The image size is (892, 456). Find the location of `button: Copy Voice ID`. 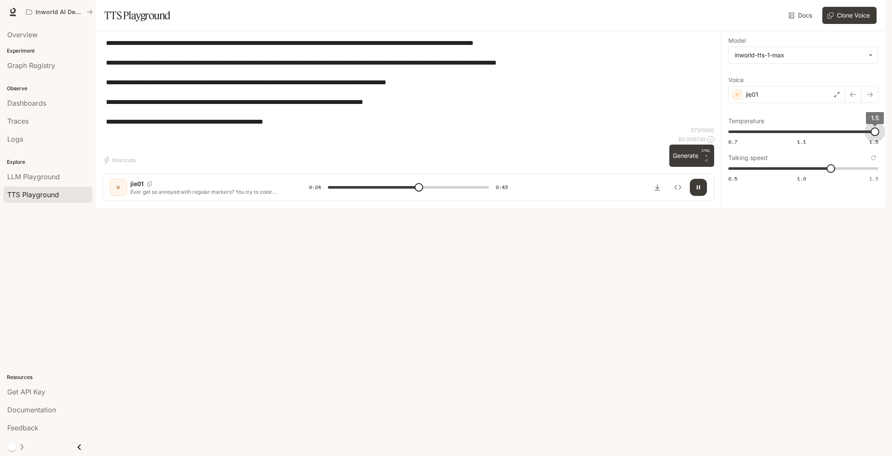

button: Copy Voice ID is located at coordinates (150, 184).